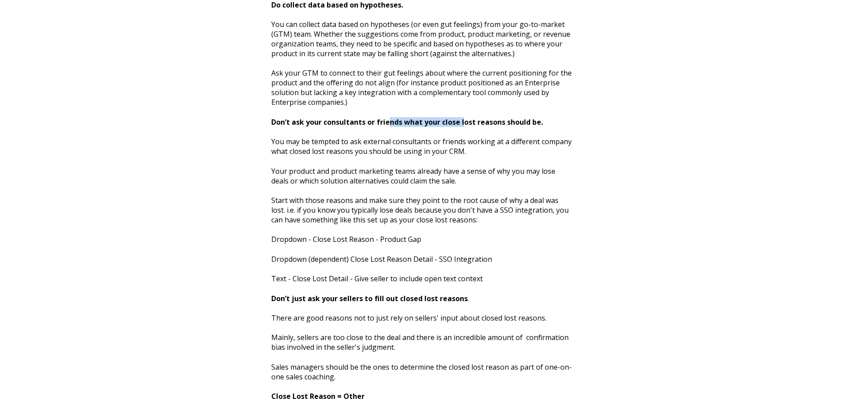 This screenshot has width=843, height=413. What do you see at coordinates (422, 39) in the screenshot?
I see `p: You can collect data based on hypotheses (or even gut feelings) from your go-to-market (GTM) team...` at bounding box center [422, 39].